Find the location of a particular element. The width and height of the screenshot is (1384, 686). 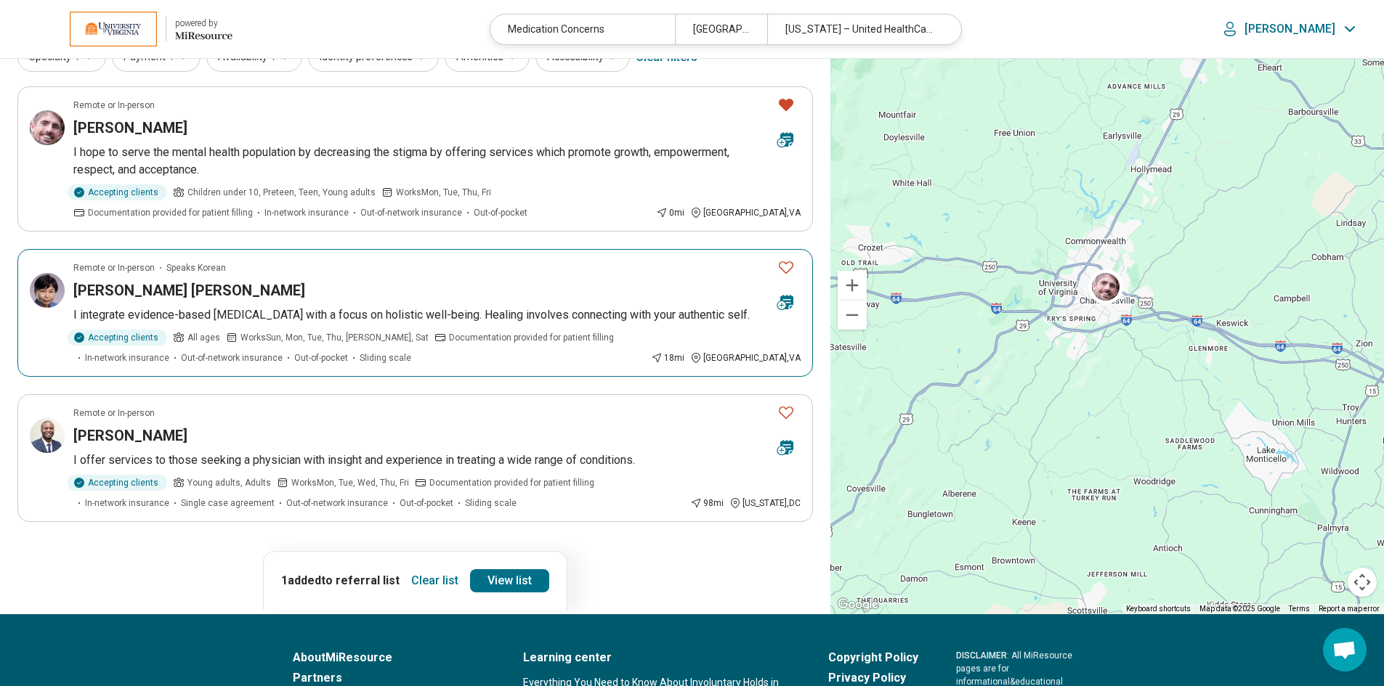

span: DISCLAIMER is located at coordinates (981, 656).